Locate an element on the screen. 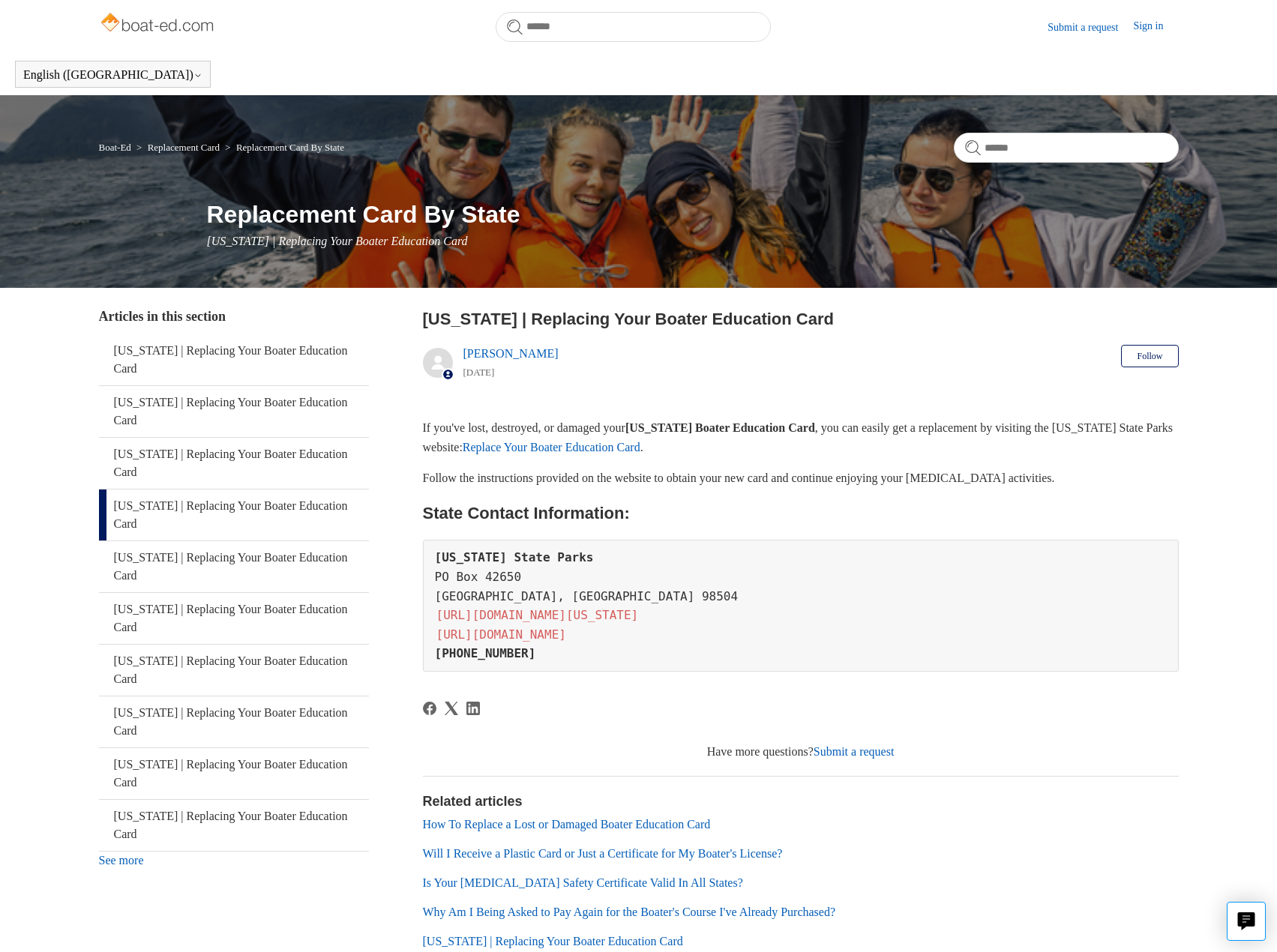 The image size is (1277, 952). h2: State Contact Information: is located at coordinates (800, 513).